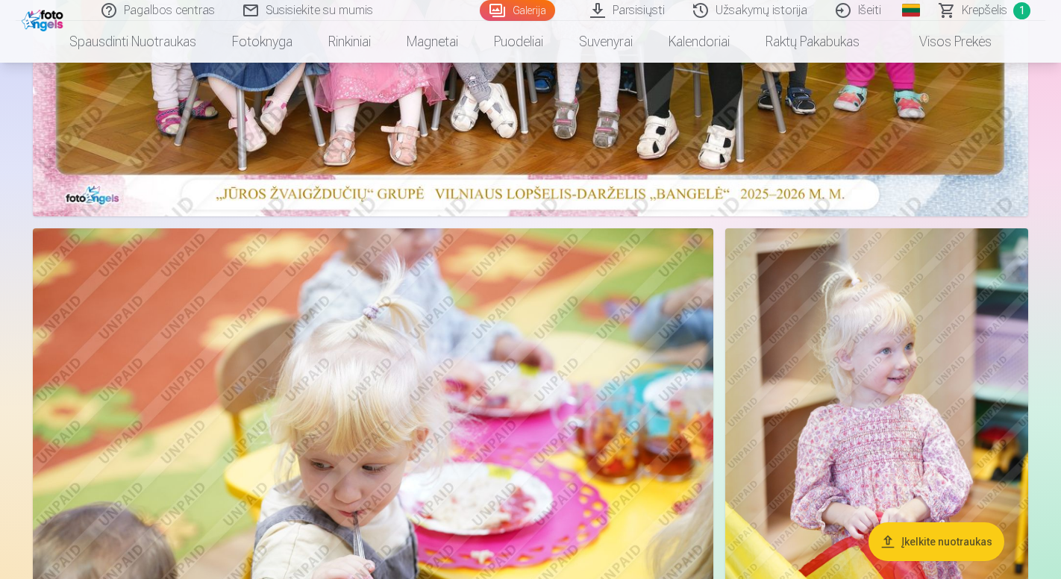  I want to click on a: Magnetai, so click(432, 42).